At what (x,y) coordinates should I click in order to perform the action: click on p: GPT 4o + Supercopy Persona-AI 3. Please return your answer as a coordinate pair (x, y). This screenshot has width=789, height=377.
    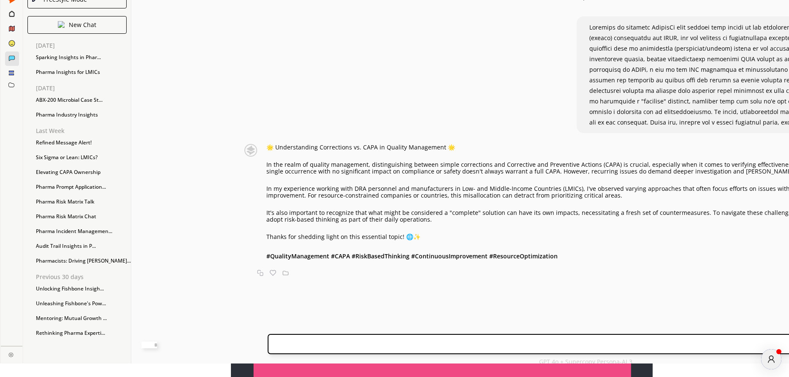
    Looking at the image, I should click on (586, 362).